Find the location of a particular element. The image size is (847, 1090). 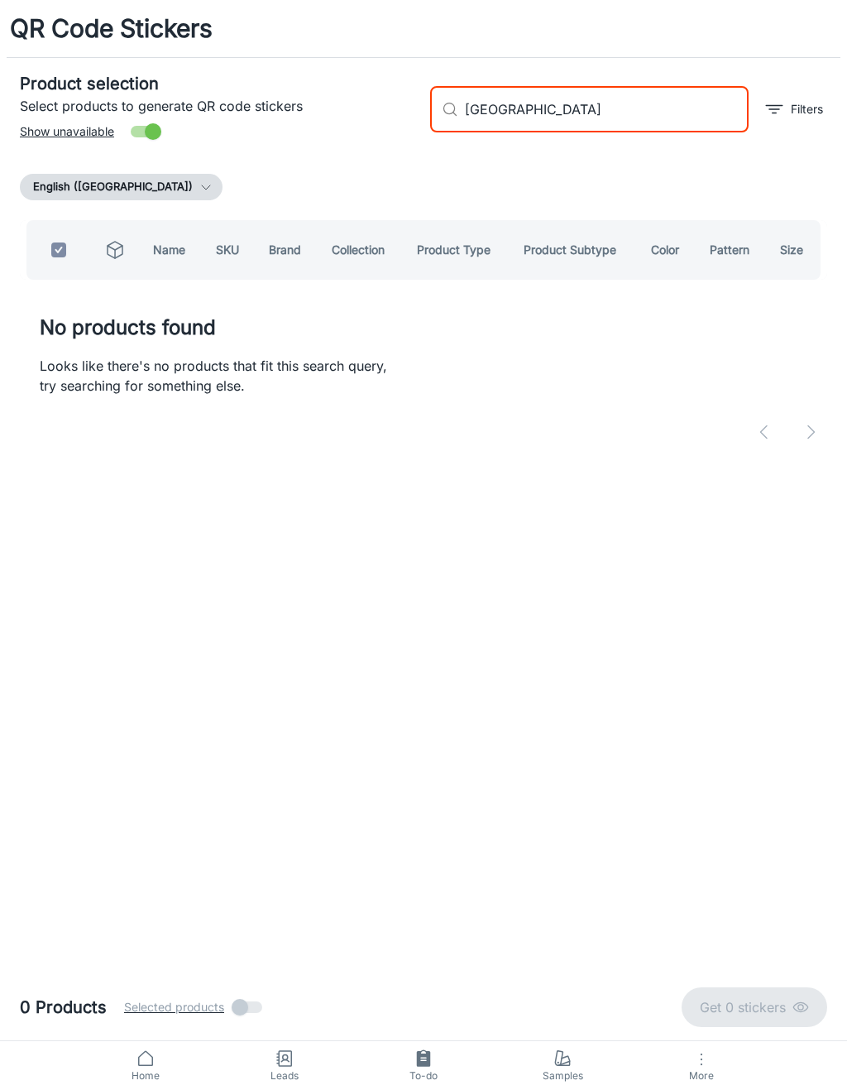

span: Home is located at coordinates (146, 1076).